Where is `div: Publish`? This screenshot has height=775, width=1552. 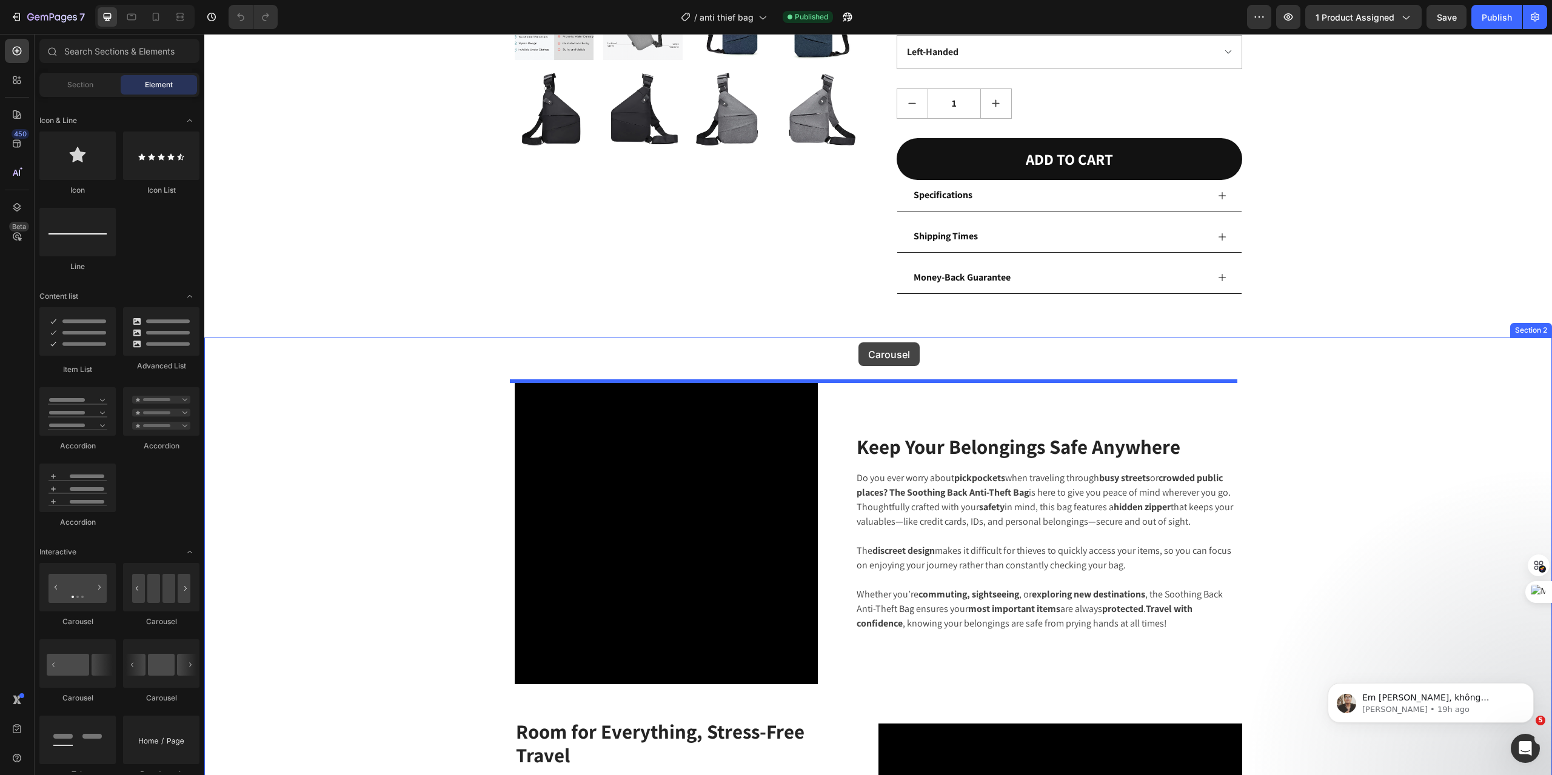 div: Publish is located at coordinates (1496, 17).